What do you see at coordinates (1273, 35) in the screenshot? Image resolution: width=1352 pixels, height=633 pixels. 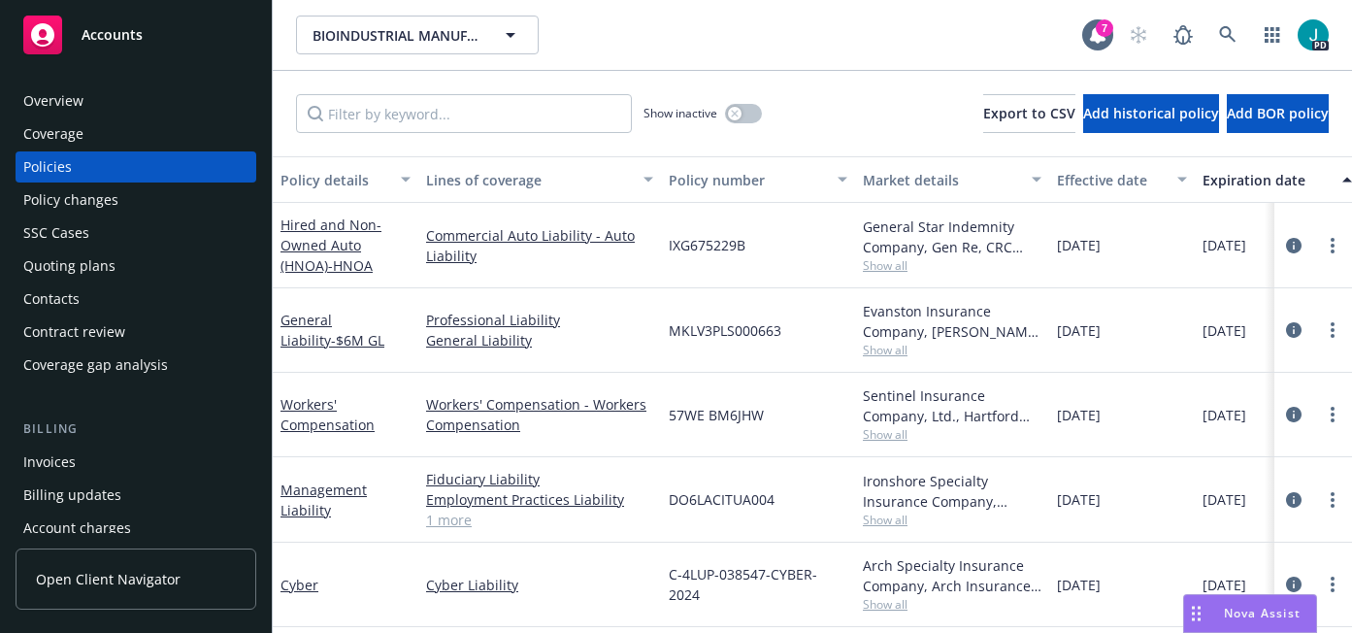 I see `a: Switch app` at bounding box center [1273, 35].